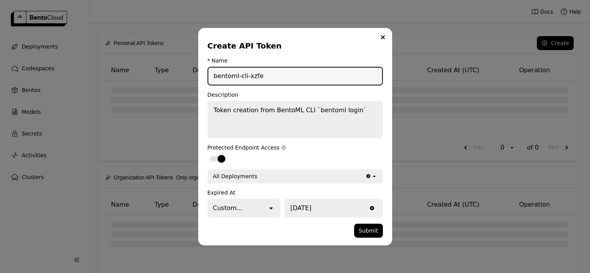 The image size is (590, 273). I want to click on div: Name, so click(220, 61).